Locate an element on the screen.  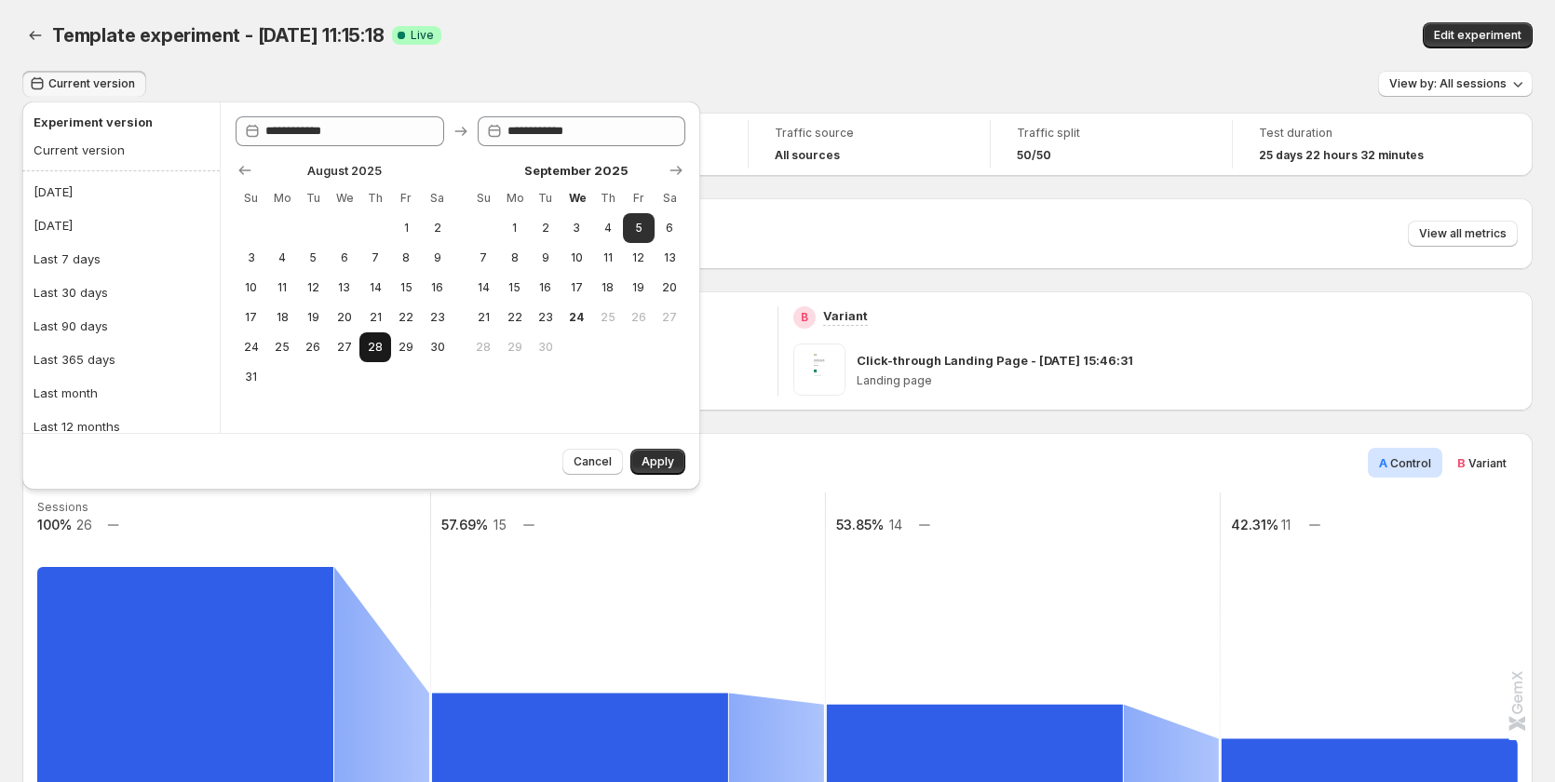
span: Current version is located at coordinates (91, 84).